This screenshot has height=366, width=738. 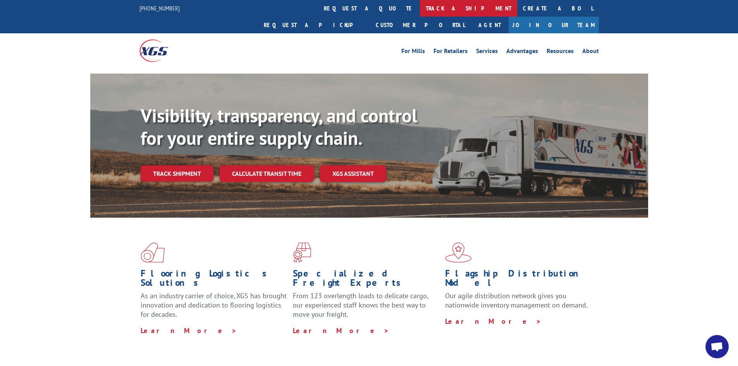 I want to click on a: About, so click(x=591, y=52).